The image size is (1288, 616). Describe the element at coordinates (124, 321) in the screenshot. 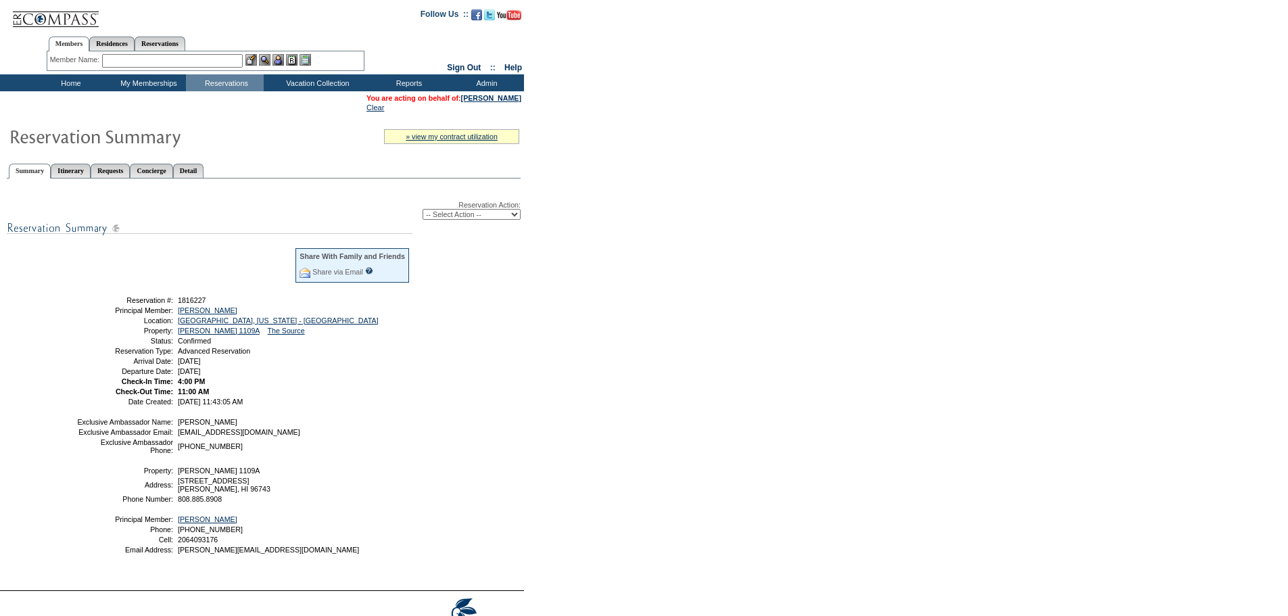

I see `td: Location:` at that location.